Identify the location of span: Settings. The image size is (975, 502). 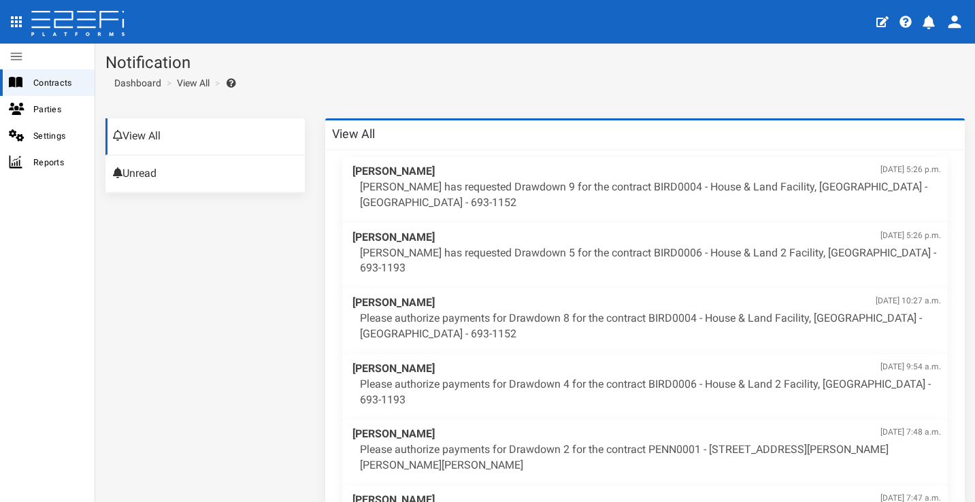
(59, 135).